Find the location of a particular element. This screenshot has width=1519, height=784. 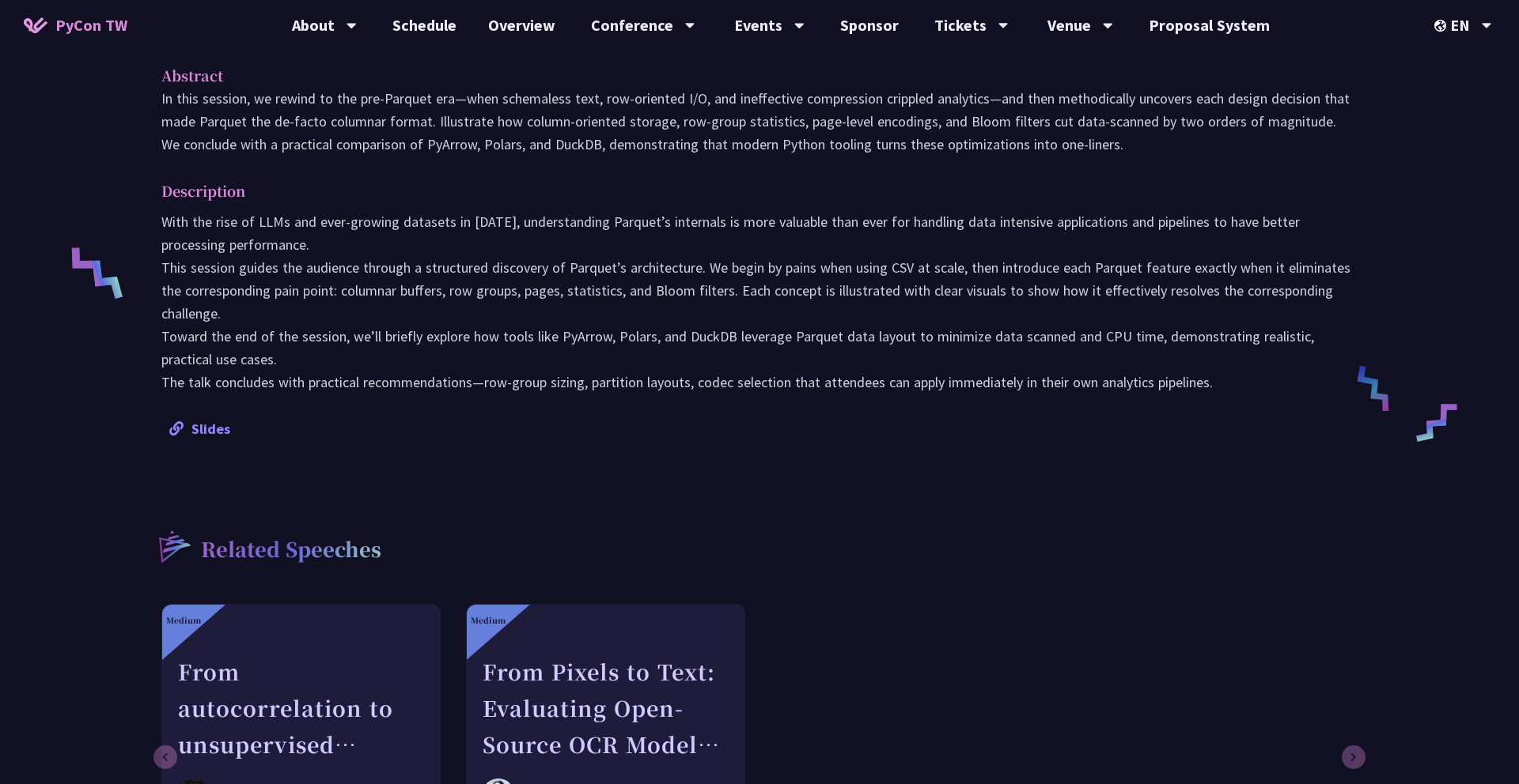

span: PyCon TW is located at coordinates (90, 25).